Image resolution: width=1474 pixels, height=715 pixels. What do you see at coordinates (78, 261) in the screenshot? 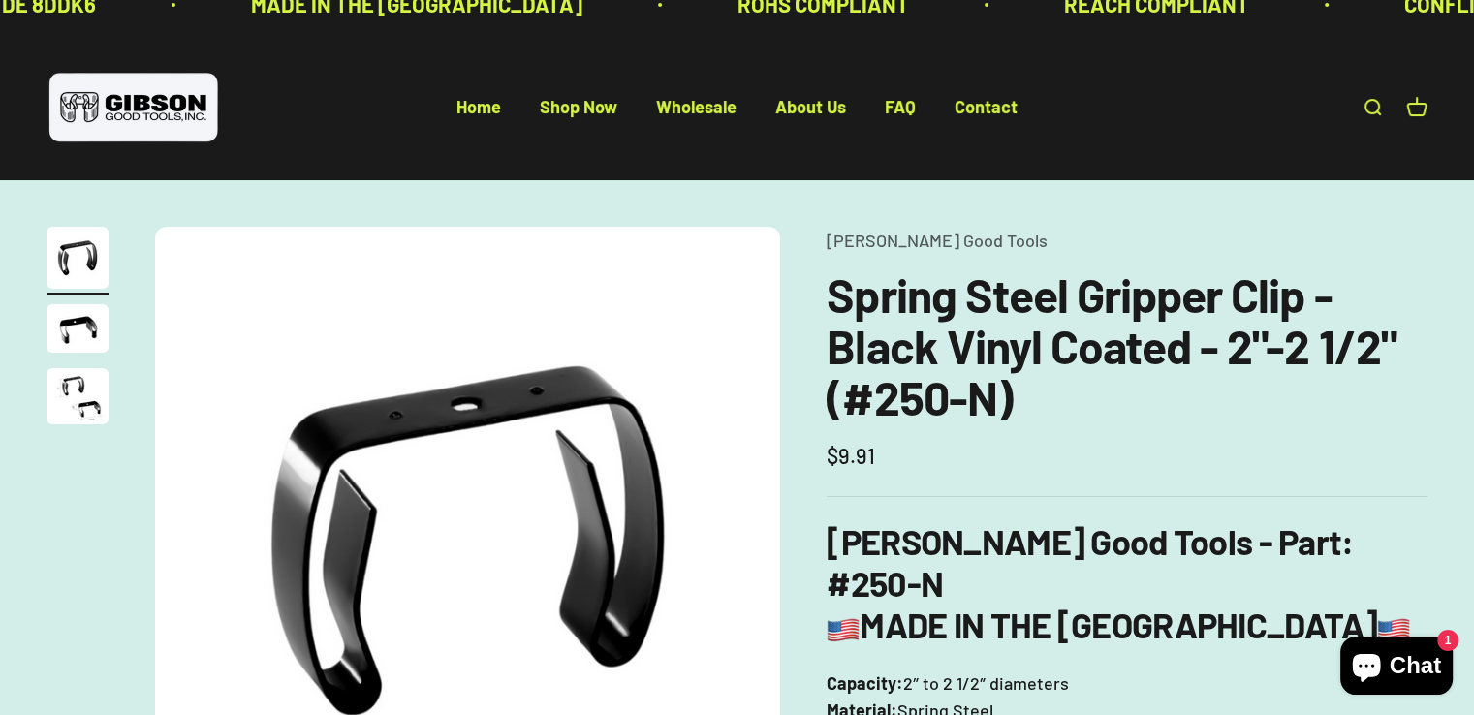
I see `button: Go to item 1` at bounding box center [78, 261].